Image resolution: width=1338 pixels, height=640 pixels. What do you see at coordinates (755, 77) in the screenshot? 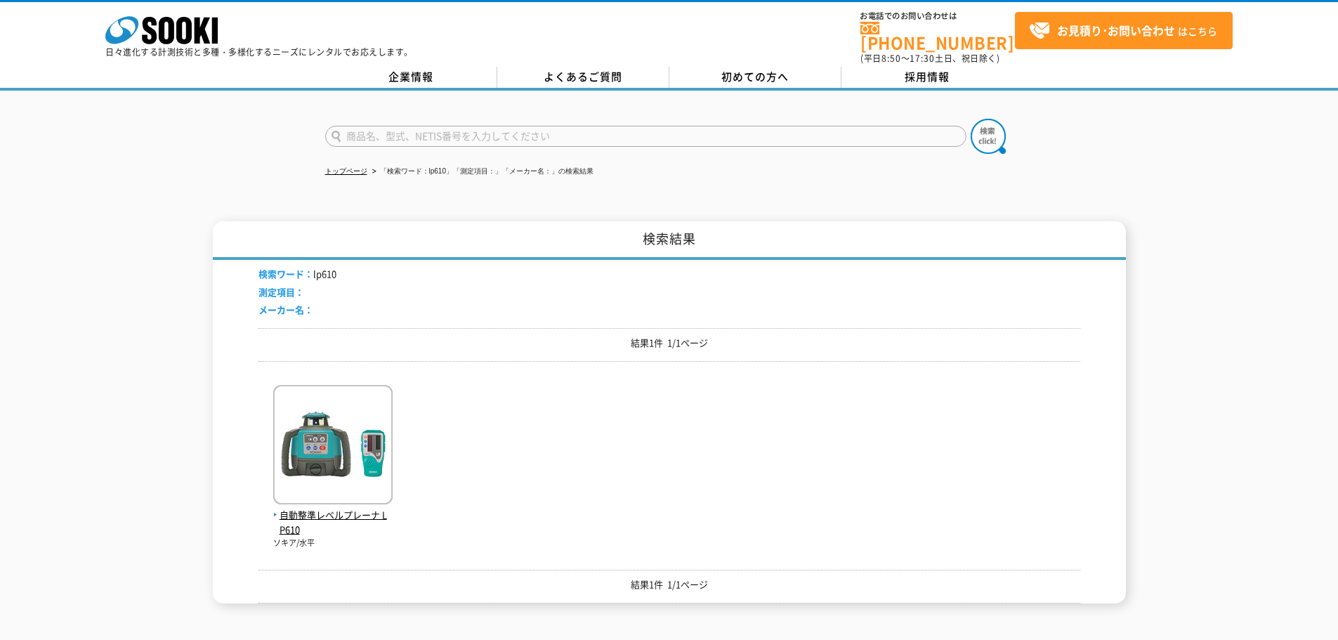
I see `span: 初めての方へ` at bounding box center [755, 77].